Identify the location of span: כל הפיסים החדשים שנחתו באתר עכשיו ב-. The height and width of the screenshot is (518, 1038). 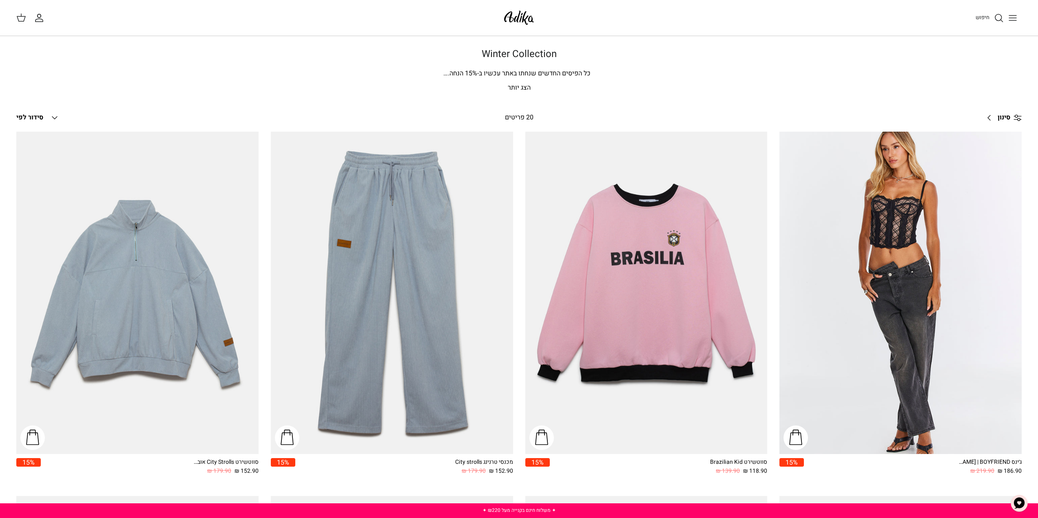
(534, 73).